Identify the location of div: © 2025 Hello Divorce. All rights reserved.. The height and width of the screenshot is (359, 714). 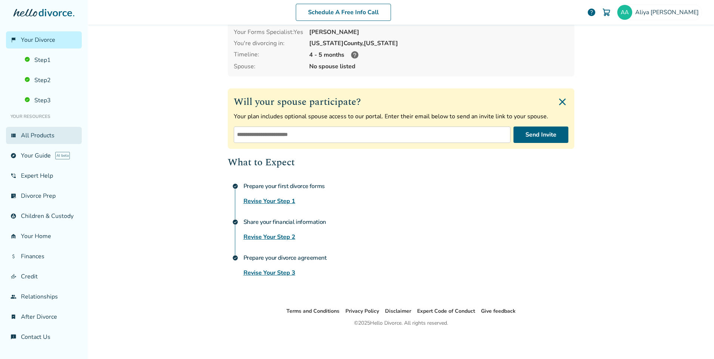
(401, 323).